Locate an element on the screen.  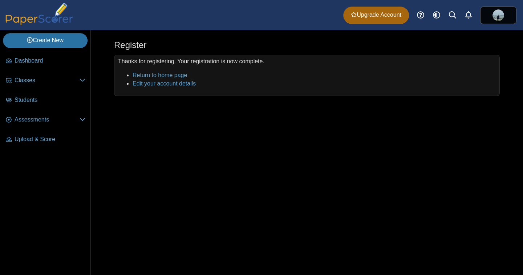
a: Edit your account details is located at coordinates (164, 83).